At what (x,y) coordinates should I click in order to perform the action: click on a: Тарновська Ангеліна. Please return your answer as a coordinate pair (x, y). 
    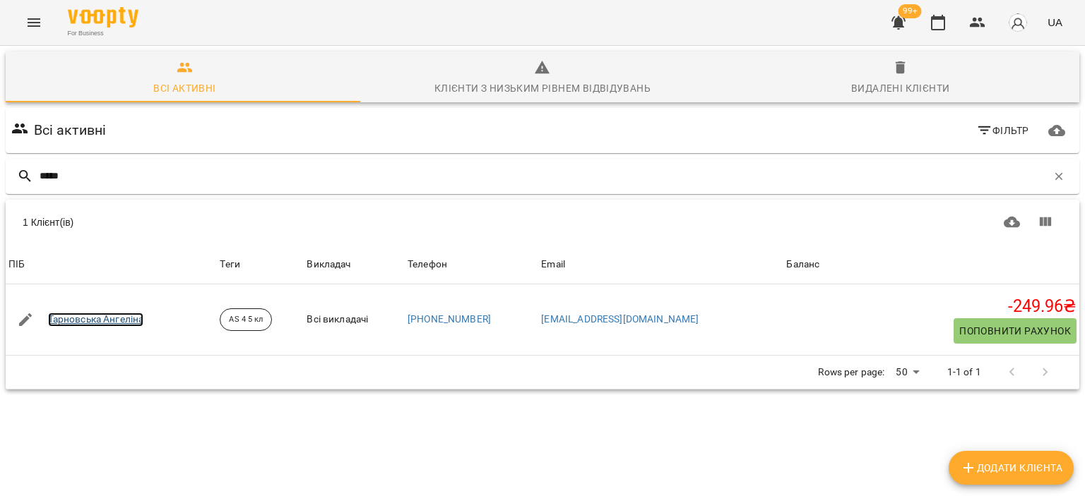
    Looking at the image, I should click on (96, 320).